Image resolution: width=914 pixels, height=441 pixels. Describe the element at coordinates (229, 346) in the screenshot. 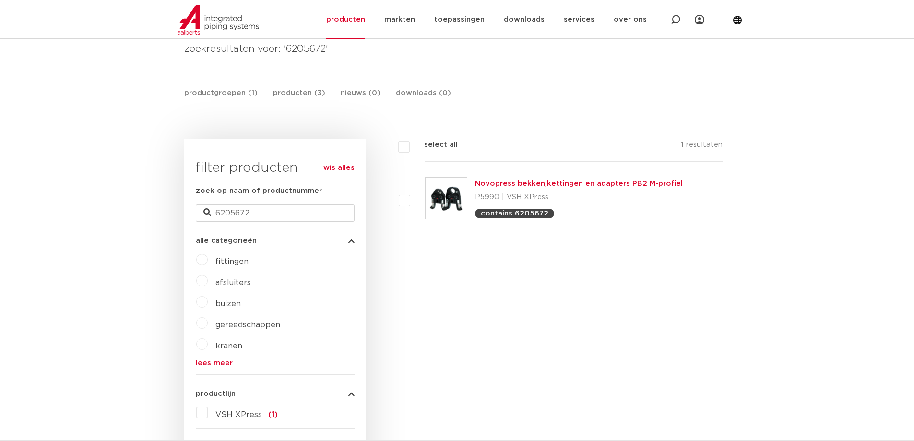

I see `a: kranen` at that location.